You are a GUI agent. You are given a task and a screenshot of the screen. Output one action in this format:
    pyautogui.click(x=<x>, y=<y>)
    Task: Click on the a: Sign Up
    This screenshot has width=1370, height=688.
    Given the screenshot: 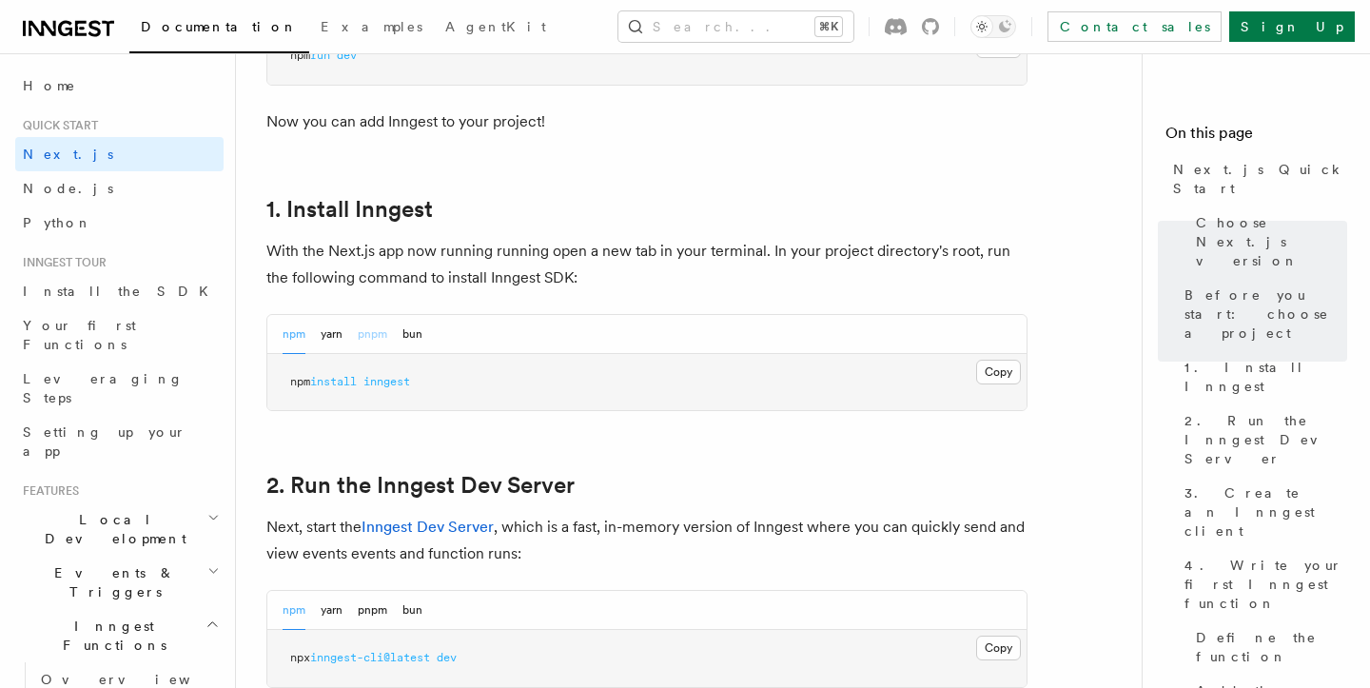 What is the action you would take?
    pyautogui.click(x=1292, y=27)
    